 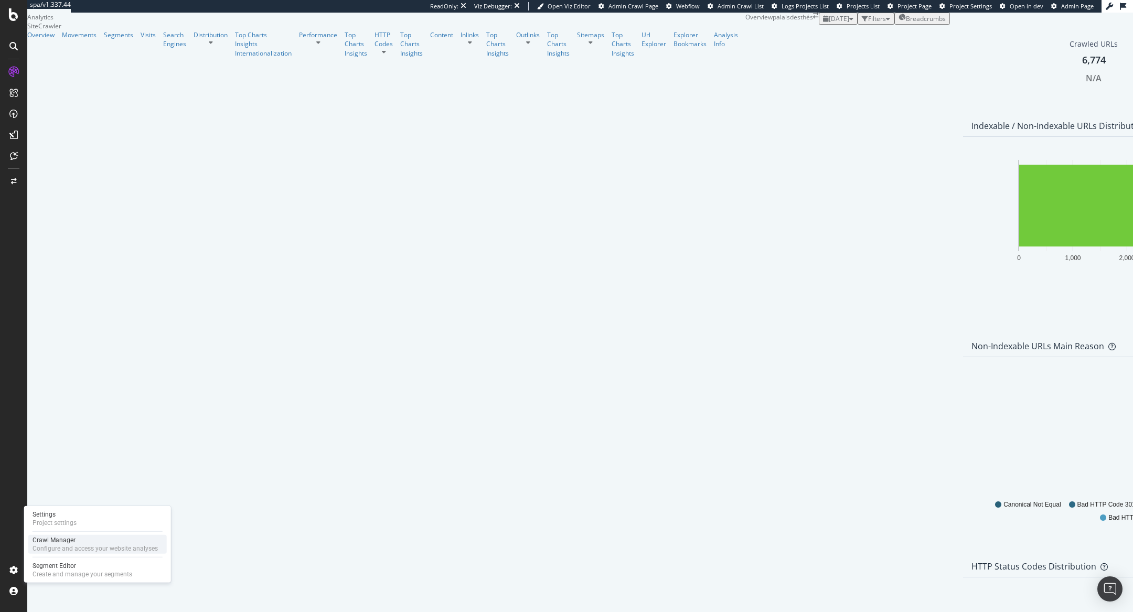 I want to click on div: Segments, so click(x=119, y=35).